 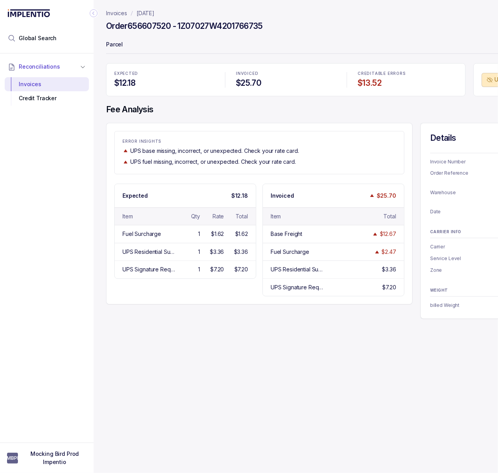 I want to click on p: ERROR INSIGHTS, so click(x=259, y=142).